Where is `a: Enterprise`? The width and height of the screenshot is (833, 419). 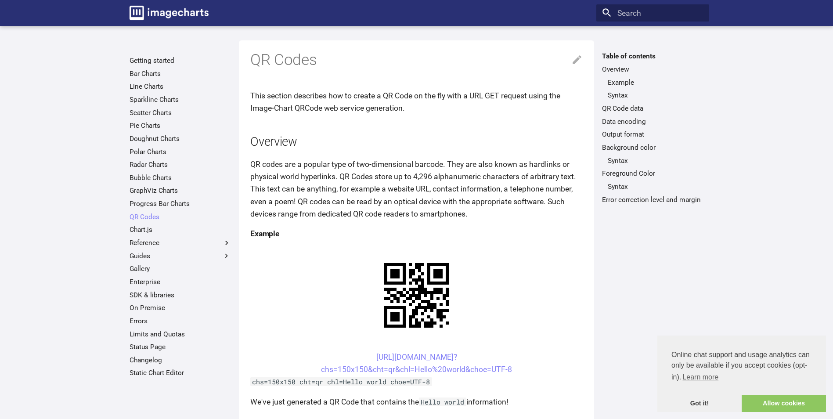 a: Enterprise is located at coordinates (180, 282).